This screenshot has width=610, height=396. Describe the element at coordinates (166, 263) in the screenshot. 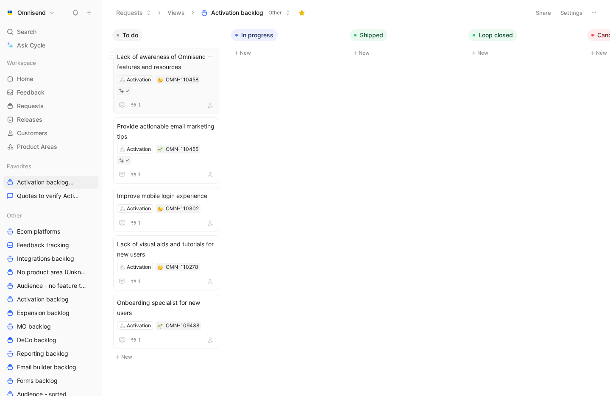

I see `a: Lack of visual aids and tutorials for new usersActivation1` at that location.